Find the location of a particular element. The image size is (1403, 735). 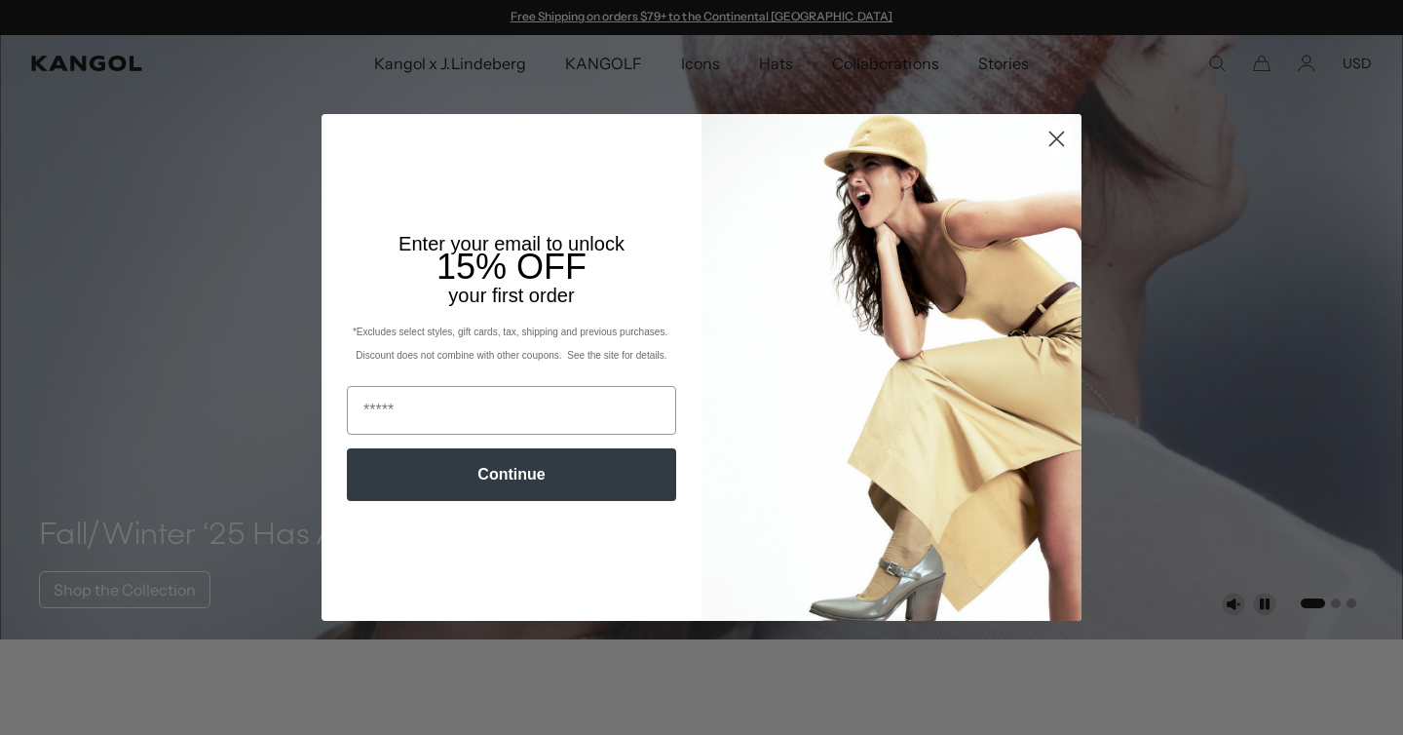

span: Enter your email to unlock is located at coordinates (511, 244).